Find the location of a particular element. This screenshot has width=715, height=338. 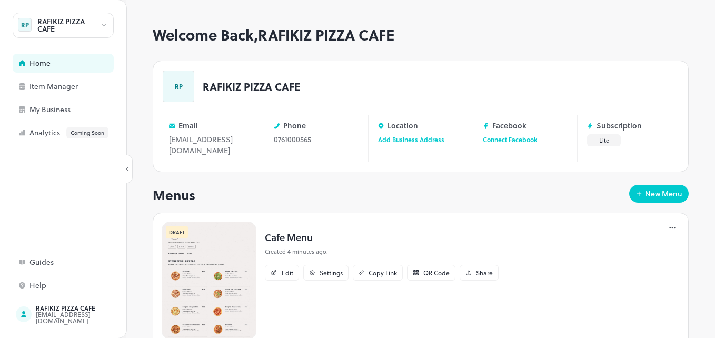

p: Subscription is located at coordinates (619, 125).